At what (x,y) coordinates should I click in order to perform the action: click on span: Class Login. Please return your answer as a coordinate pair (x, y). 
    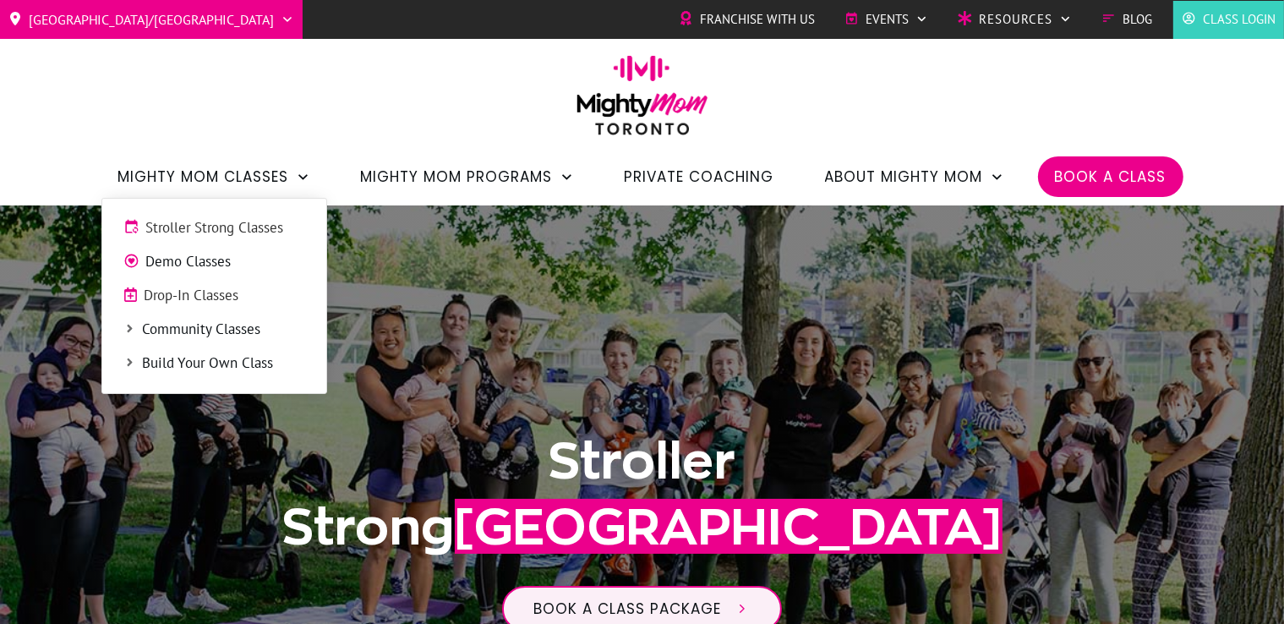
    Looking at the image, I should click on (1240, 19).